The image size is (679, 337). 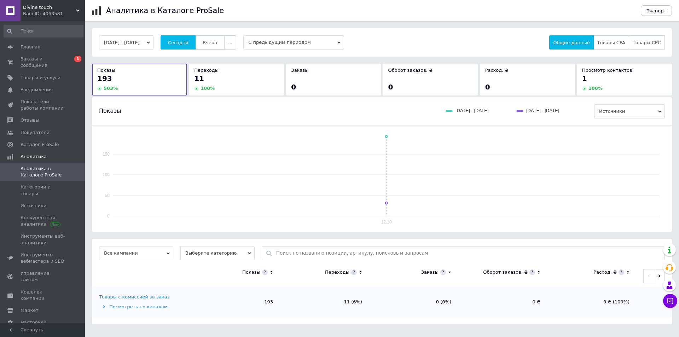 What do you see at coordinates (30, 47) in the screenshot?
I see `span: Главная` at bounding box center [30, 47].